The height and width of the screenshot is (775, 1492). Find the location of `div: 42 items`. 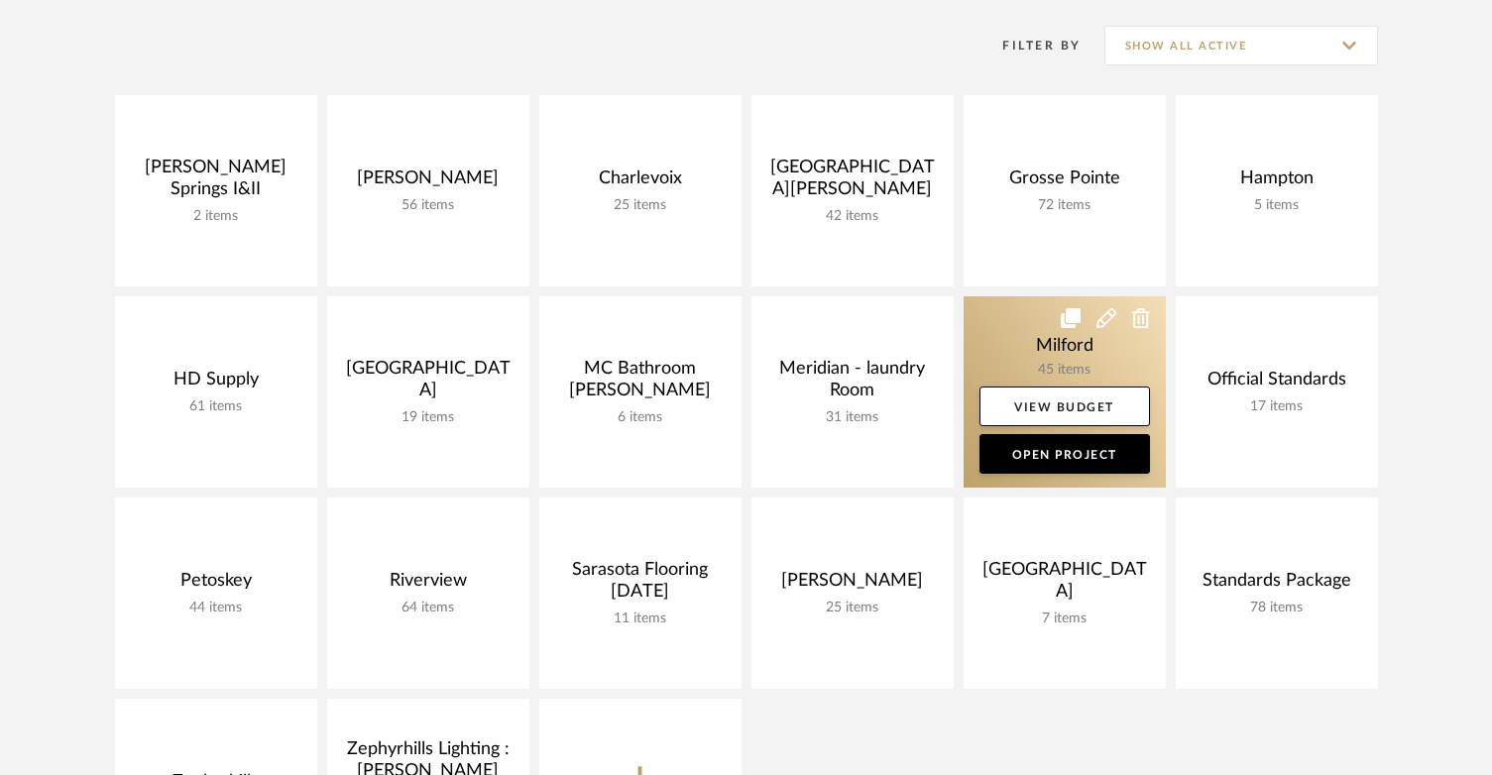

div: 42 items is located at coordinates (852, 216).